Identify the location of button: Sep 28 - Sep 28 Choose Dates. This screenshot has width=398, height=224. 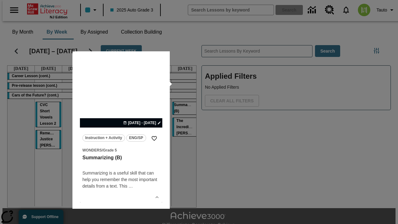
(142, 123).